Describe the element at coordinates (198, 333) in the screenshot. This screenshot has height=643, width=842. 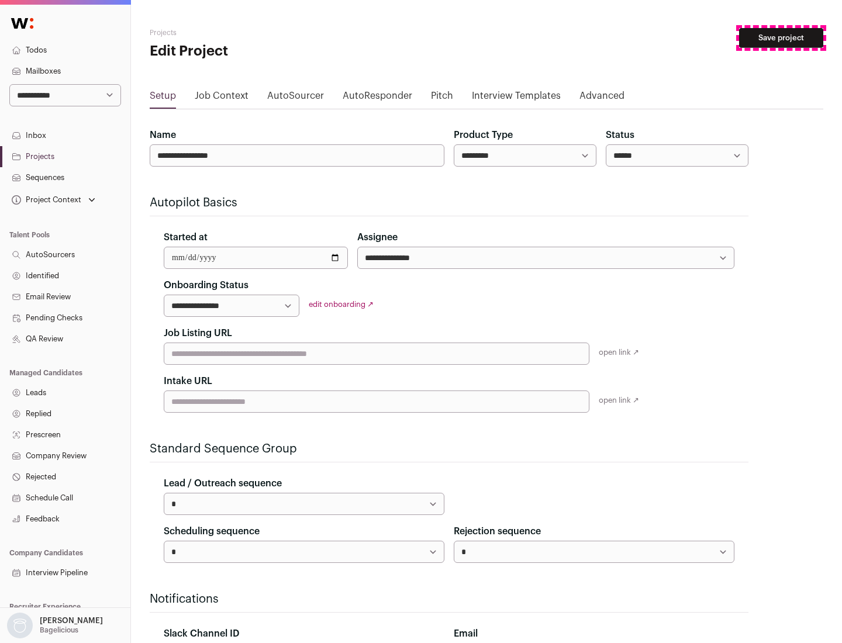
I see `label: Job Listing URL` at that location.